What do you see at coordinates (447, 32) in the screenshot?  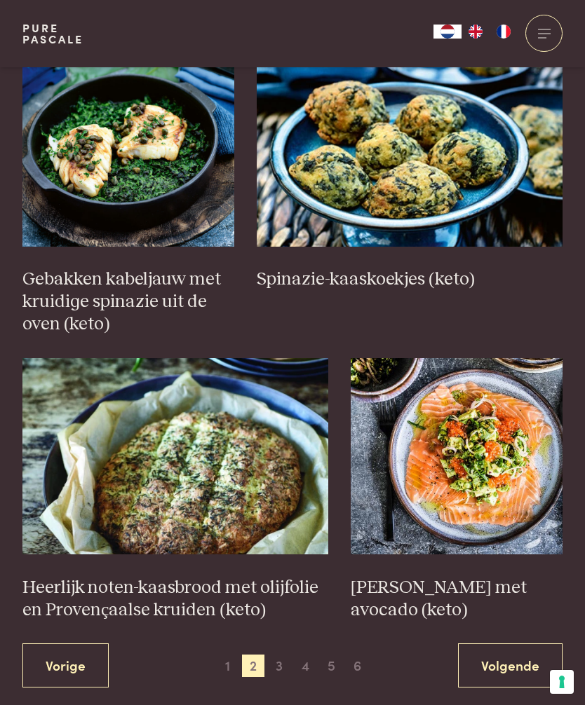 I see `div: Language` at bounding box center [447, 32].